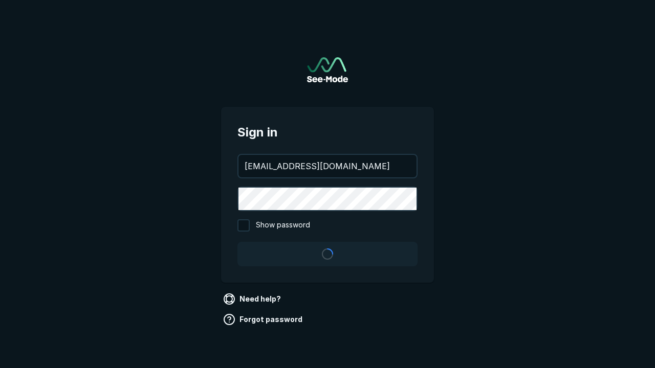  What do you see at coordinates (328, 70) in the screenshot?
I see `img: See-Mode Logo` at bounding box center [328, 70].